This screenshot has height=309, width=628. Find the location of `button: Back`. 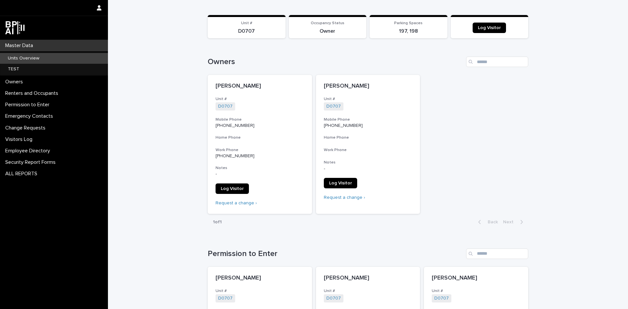

button: Back is located at coordinates (487, 222).